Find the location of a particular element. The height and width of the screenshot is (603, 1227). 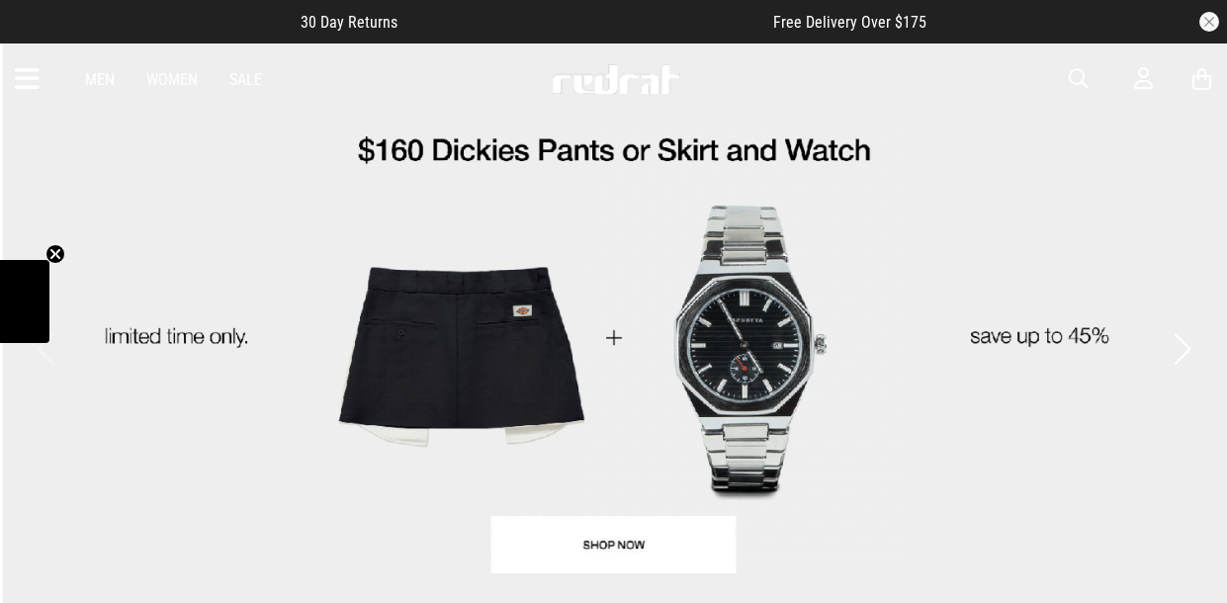

span: 30 Day Returns is located at coordinates (349, 22).